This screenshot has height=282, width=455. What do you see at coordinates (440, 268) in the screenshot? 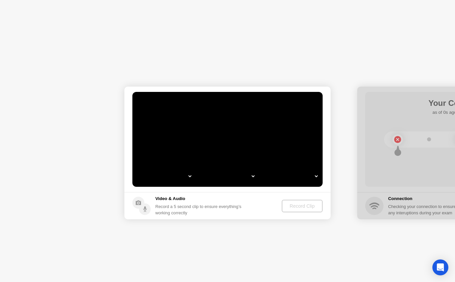
I see `div: Open Intercom Messenger` at bounding box center [440, 268].